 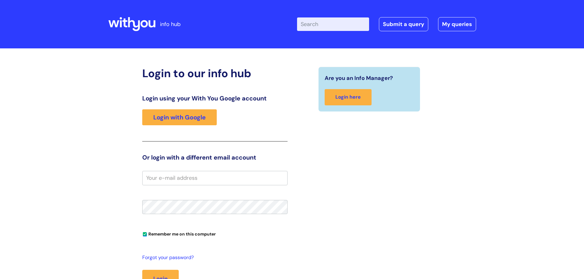 I want to click on input: Your e-mail address, so click(x=215, y=178).